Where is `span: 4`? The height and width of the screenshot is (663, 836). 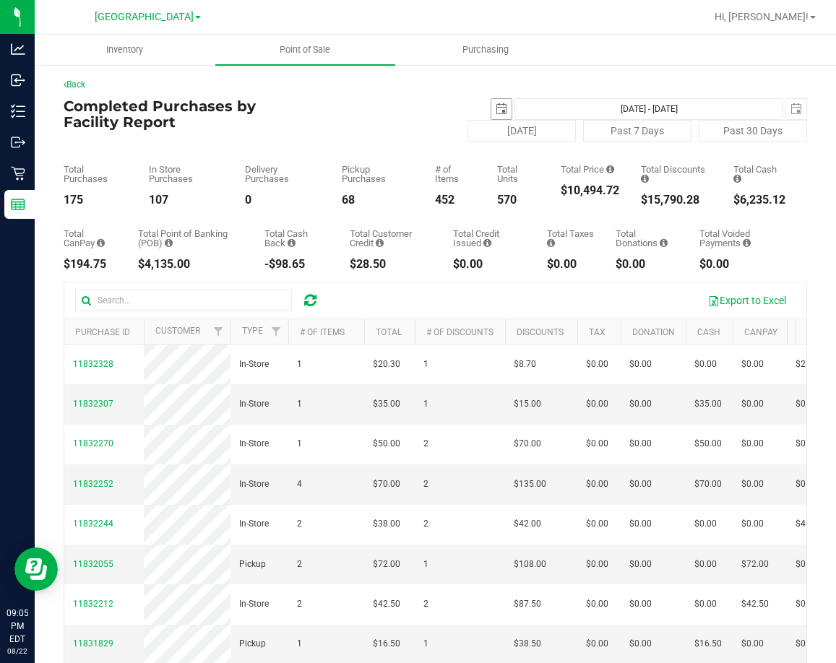
span: 4 is located at coordinates (299, 484).